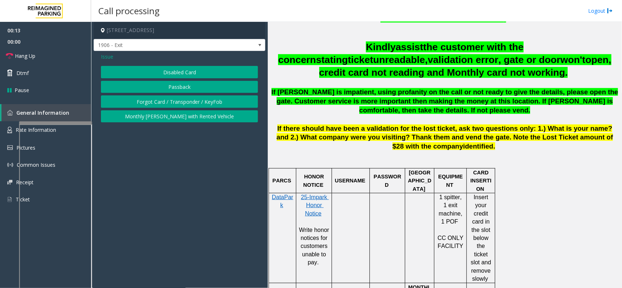  What do you see at coordinates (43, 113) in the screenshot?
I see `span: General Information` at bounding box center [43, 113].